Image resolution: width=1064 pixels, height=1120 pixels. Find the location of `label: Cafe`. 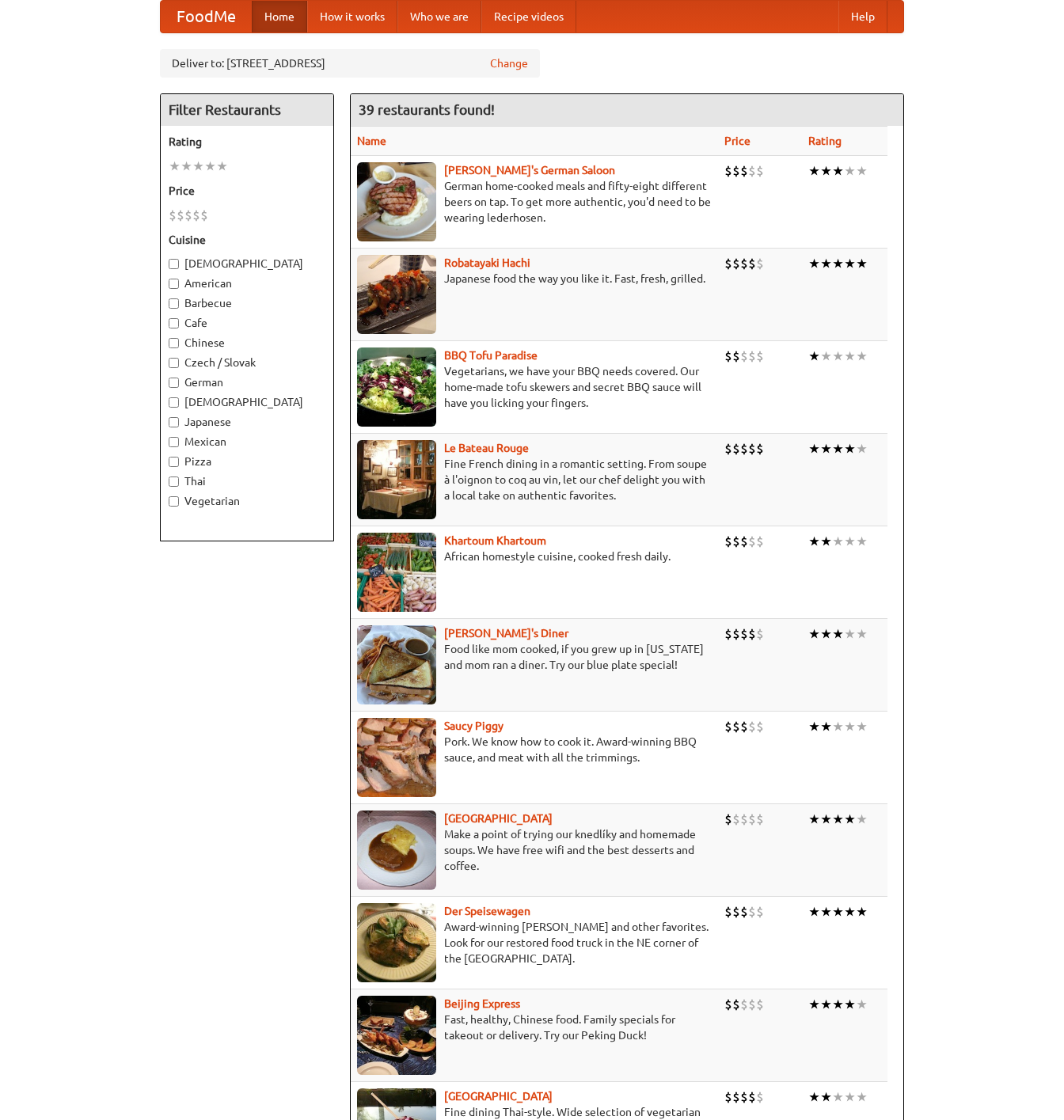

label: Cafe is located at coordinates (247, 323).